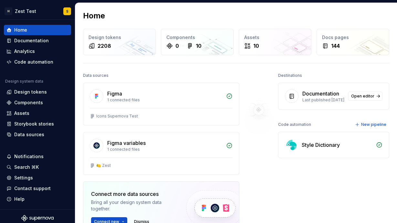 This screenshot has width=397, height=223. I want to click on div: Settings, so click(24, 178).